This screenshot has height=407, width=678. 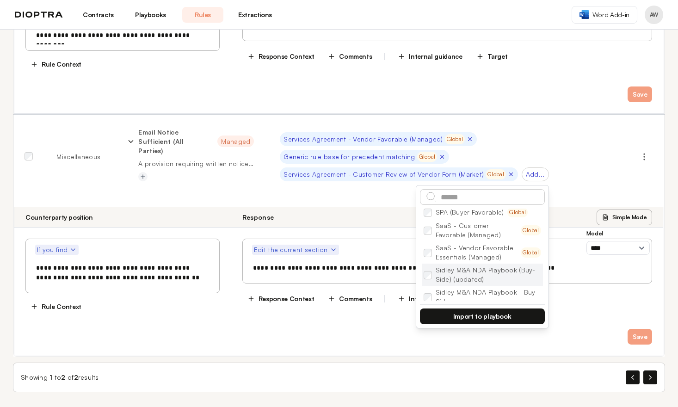 What do you see at coordinates (59, 217) in the screenshot?
I see `h3: Counterparty position` at bounding box center [59, 217].